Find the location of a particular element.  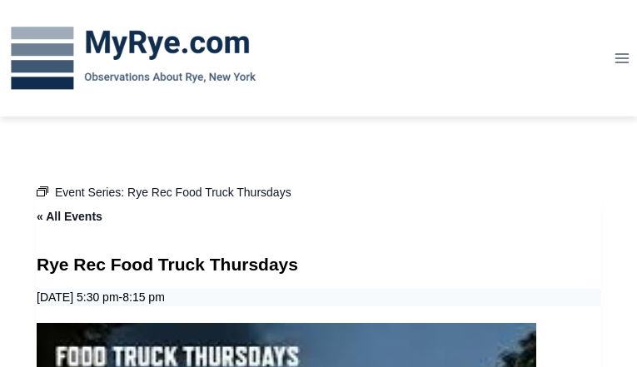

a: Rye Rec Food Truck Thursdays is located at coordinates (209, 192).